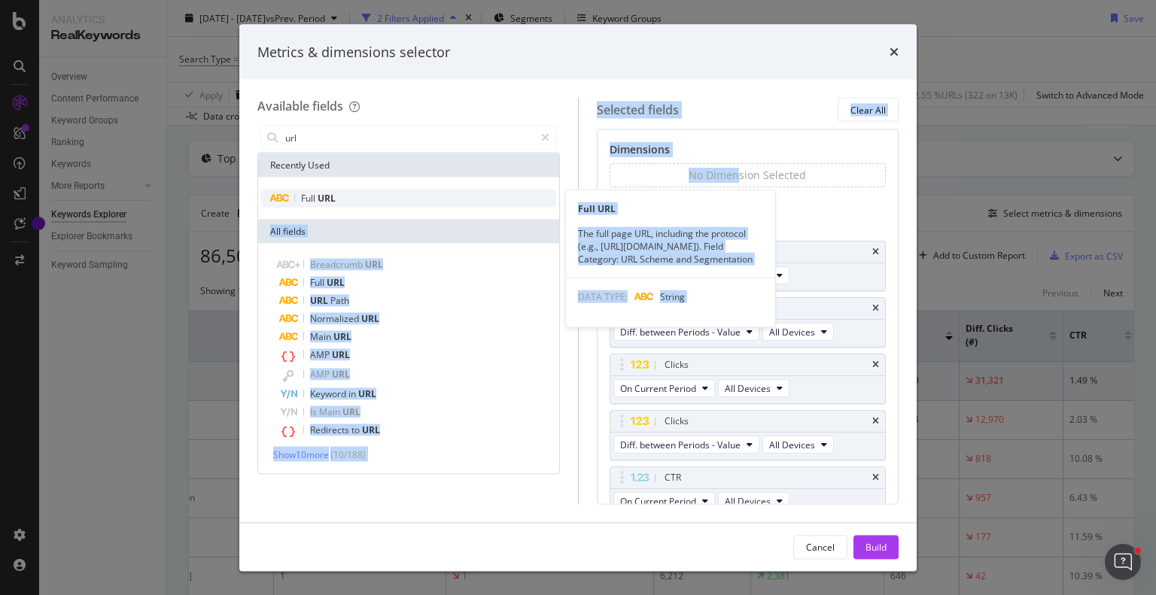  Describe the element at coordinates (353, 394) in the screenshot. I see `span: in` at that location.